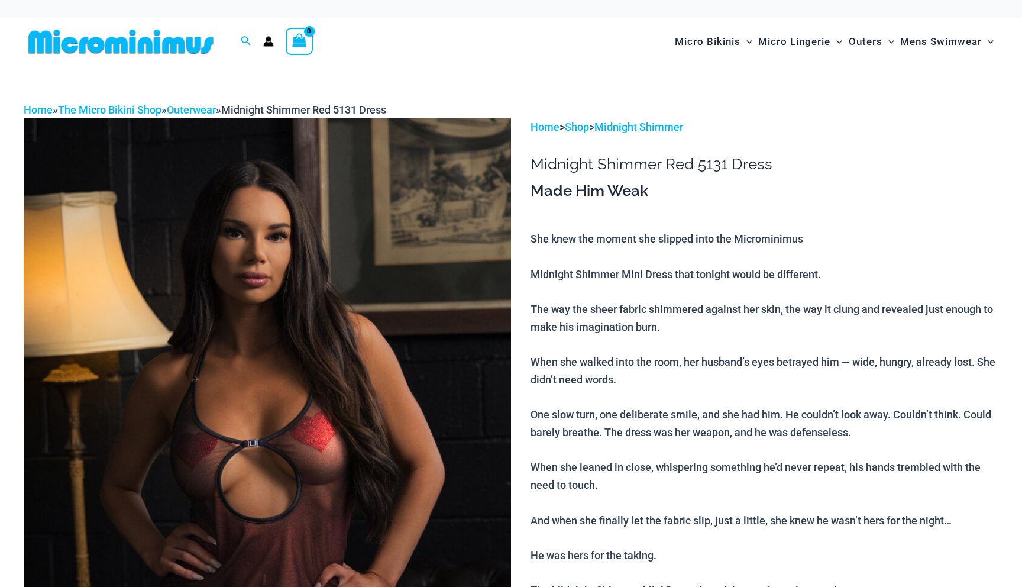 The image size is (1022, 587). What do you see at coordinates (304, 109) in the screenshot?
I see `span: Midnight Shimmer Red 5131 Dress` at bounding box center [304, 109].